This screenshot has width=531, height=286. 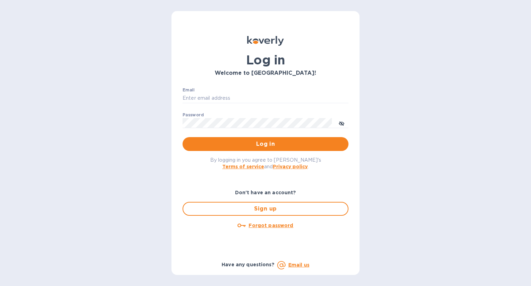 I want to click on label: Email, so click(x=189, y=90).